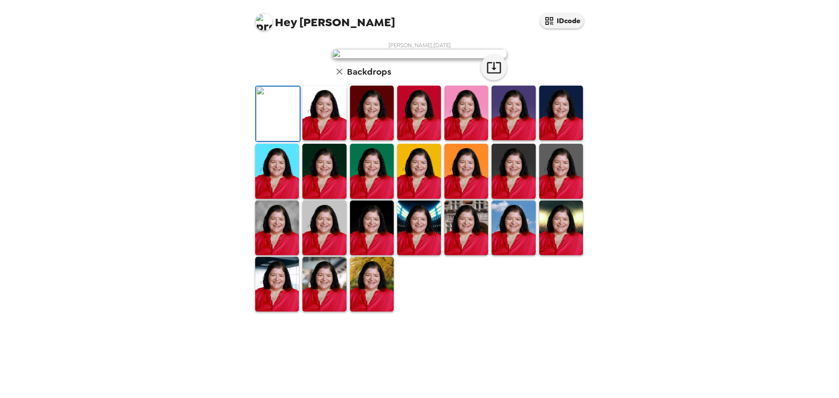  I want to click on span: Hey, so click(286, 22).